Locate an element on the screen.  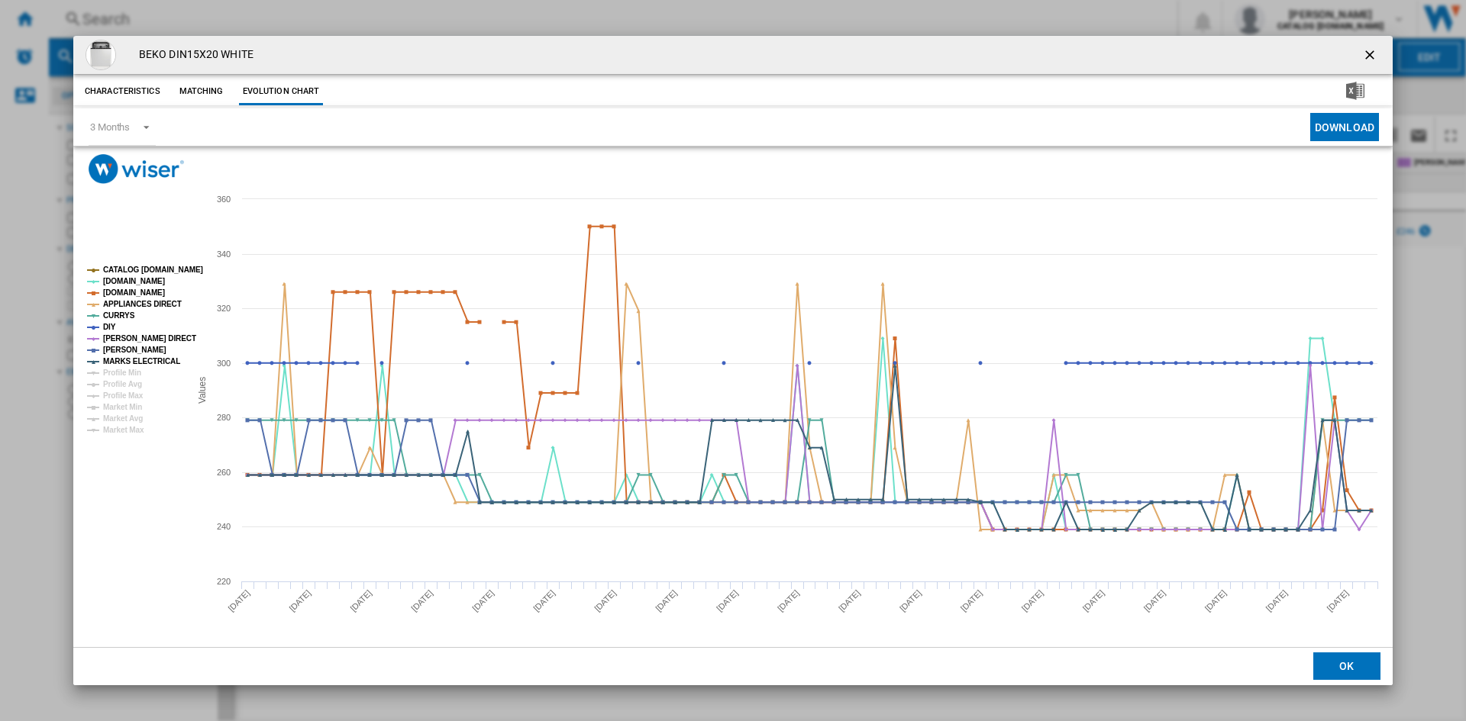
tspan: 300 is located at coordinates (224, 363).